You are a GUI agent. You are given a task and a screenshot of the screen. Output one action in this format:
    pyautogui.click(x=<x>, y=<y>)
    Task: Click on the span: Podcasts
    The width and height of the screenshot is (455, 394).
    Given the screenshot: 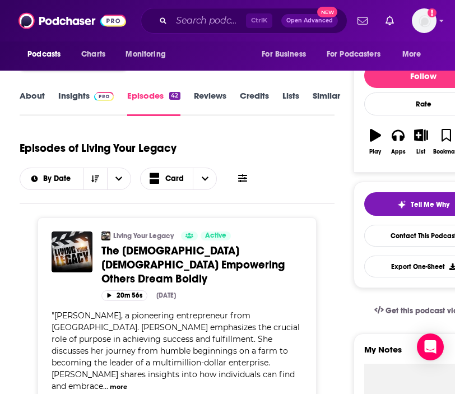 What is the action you would take?
    pyautogui.click(x=44, y=54)
    